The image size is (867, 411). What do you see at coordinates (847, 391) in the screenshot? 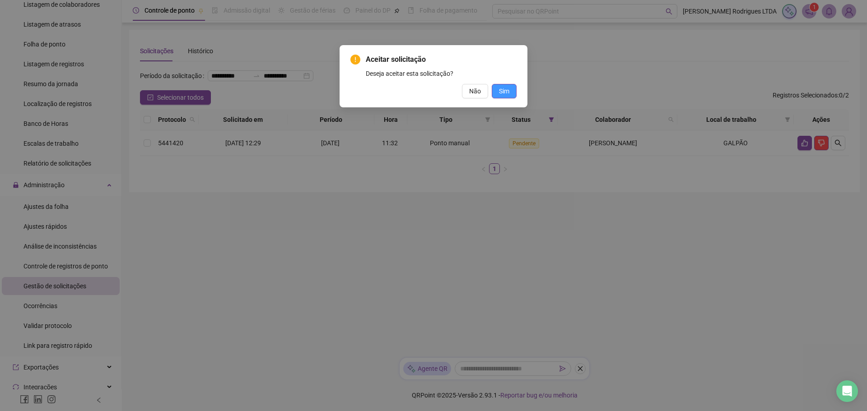
I see `div: Open Intercom Messenger` at bounding box center [847, 391].